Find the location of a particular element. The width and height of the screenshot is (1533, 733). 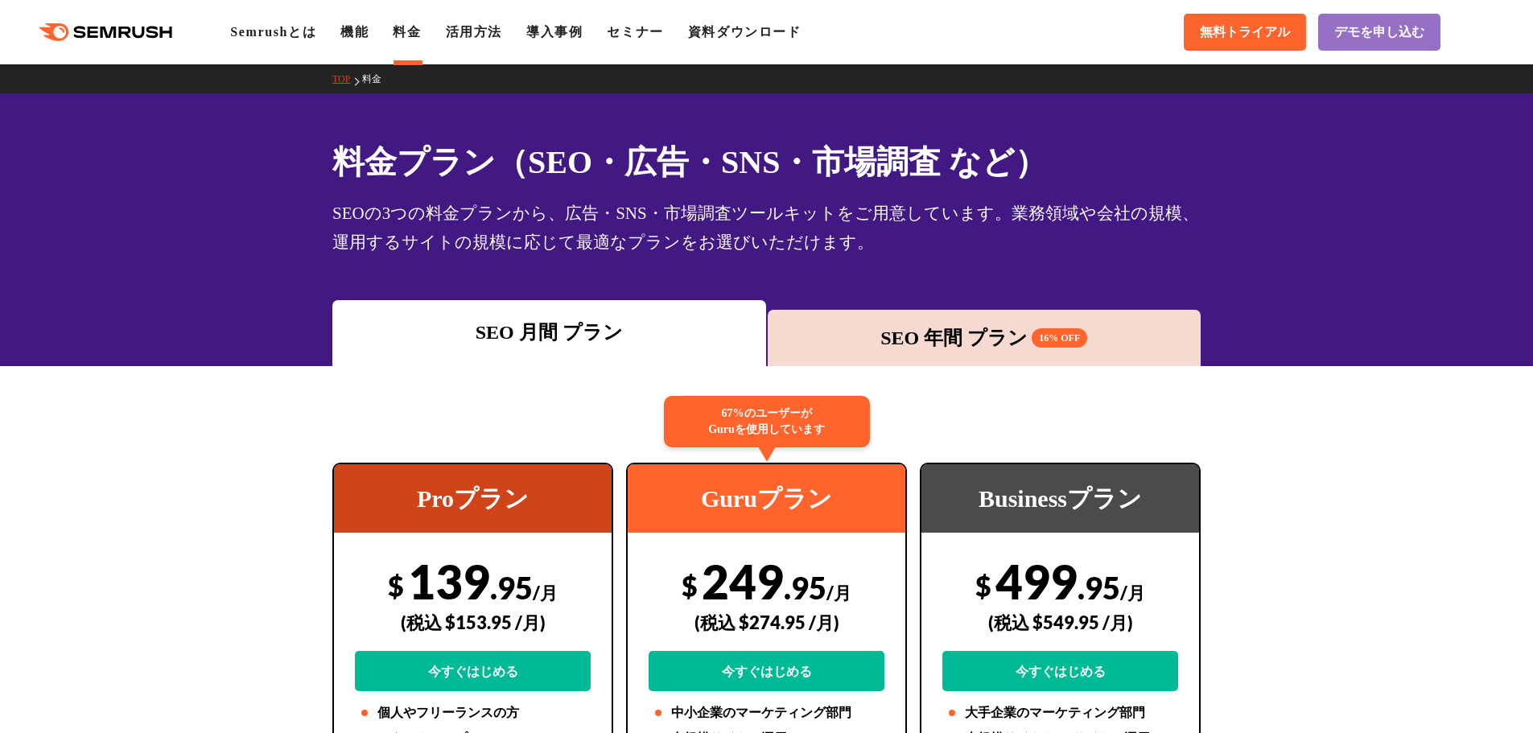

div: 249 is located at coordinates (766, 622).